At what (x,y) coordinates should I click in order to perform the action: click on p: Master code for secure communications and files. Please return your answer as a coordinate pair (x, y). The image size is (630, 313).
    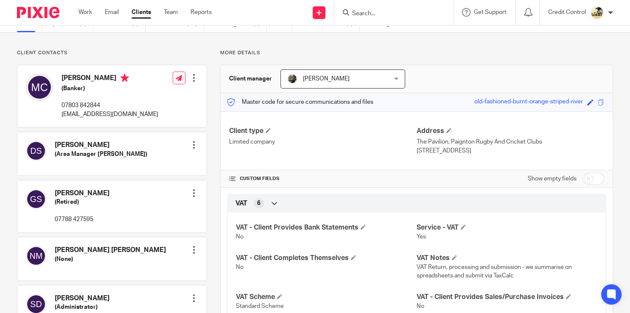
    Looking at the image, I should click on (300, 102).